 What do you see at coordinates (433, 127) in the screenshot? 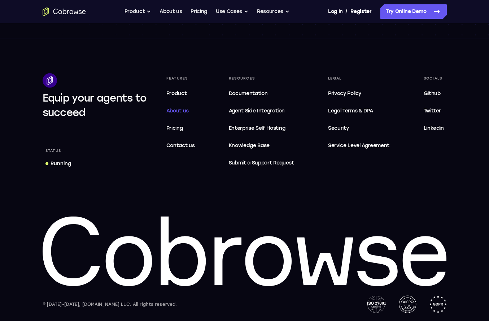
I see `span: Linkedin` at bounding box center [433, 127].